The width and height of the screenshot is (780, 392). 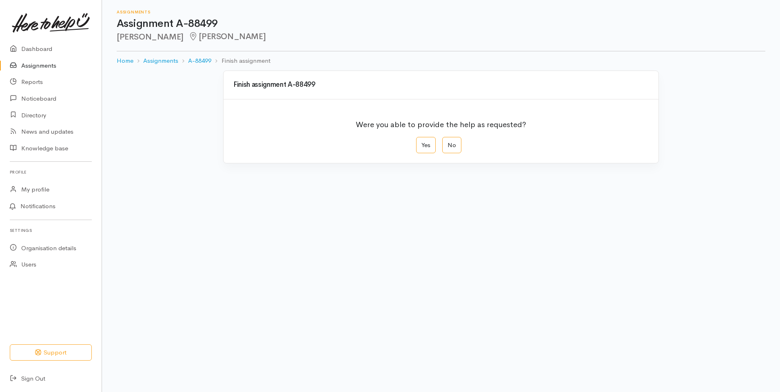 I want to click on h3: Finish assignment A-88499, so click(x=441, y=85).